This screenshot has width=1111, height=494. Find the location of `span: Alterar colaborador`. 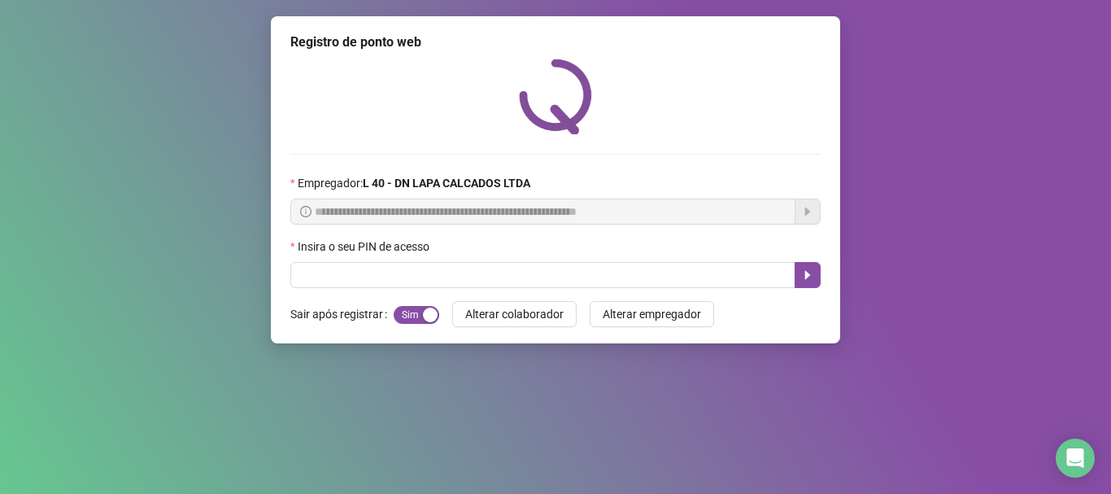

span: Alterar colaborador is located at coordinates (514, 314).